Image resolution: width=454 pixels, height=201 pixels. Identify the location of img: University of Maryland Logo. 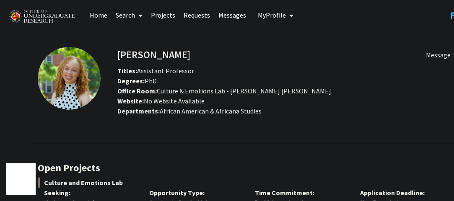
(42, 17).